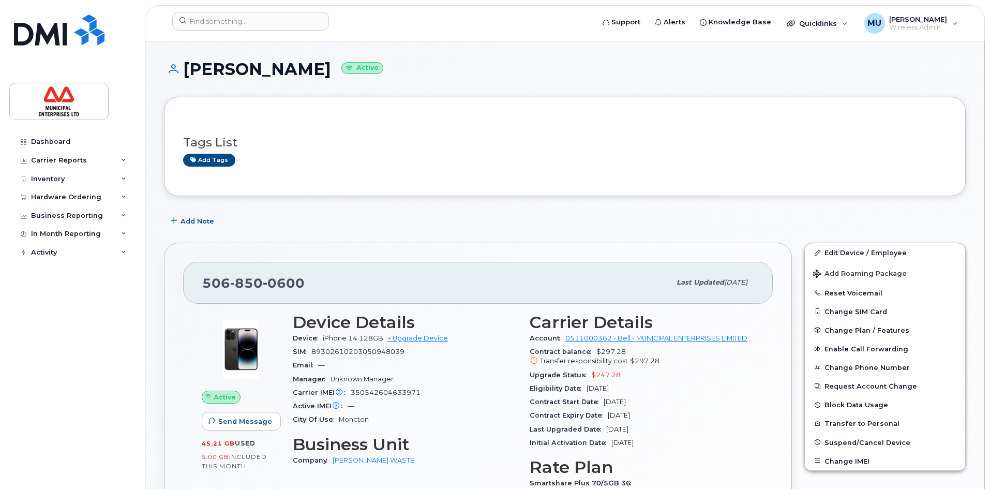 Image resolution: width=990 pixels, height=489 pixels. I want to click on span: Company, so click(312, 460).